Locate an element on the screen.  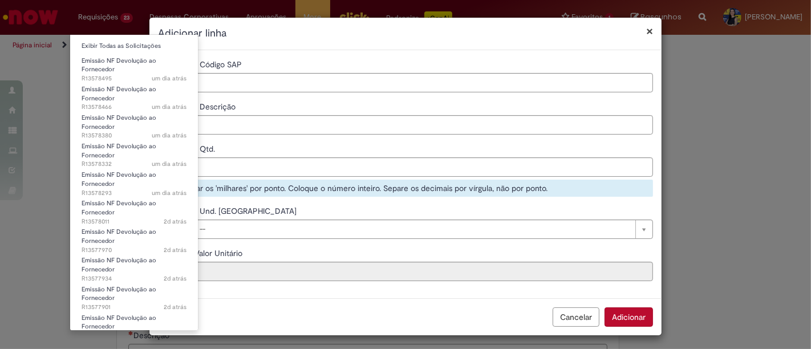
a: Aberto R13578293 : Emissão NF Devolução ao Fornecedor is located at coordinates (134, 181).